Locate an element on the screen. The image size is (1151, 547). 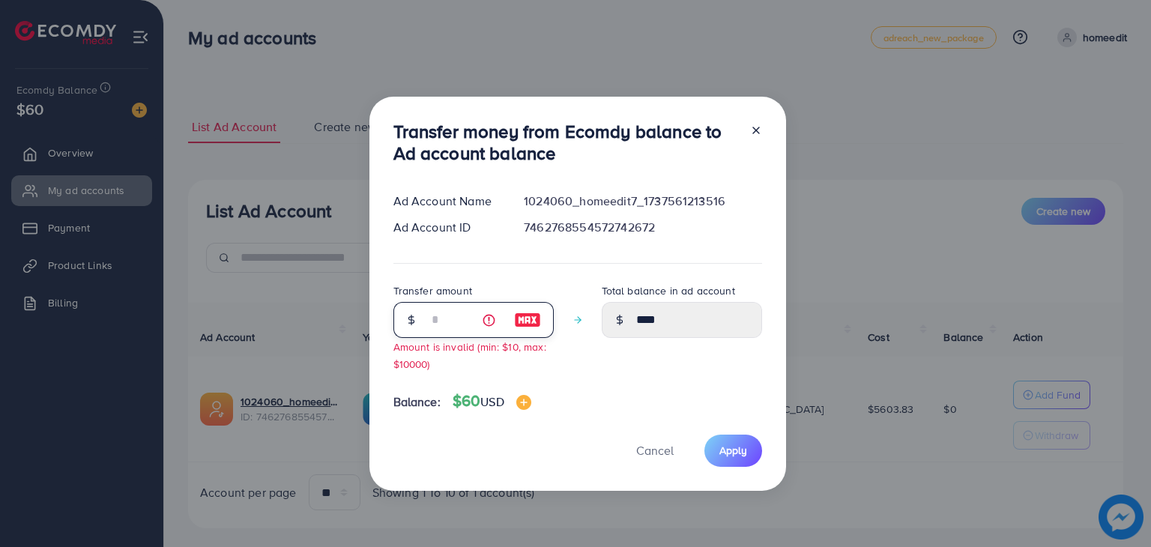
span: Balance: is located at coordinates (417, 402).